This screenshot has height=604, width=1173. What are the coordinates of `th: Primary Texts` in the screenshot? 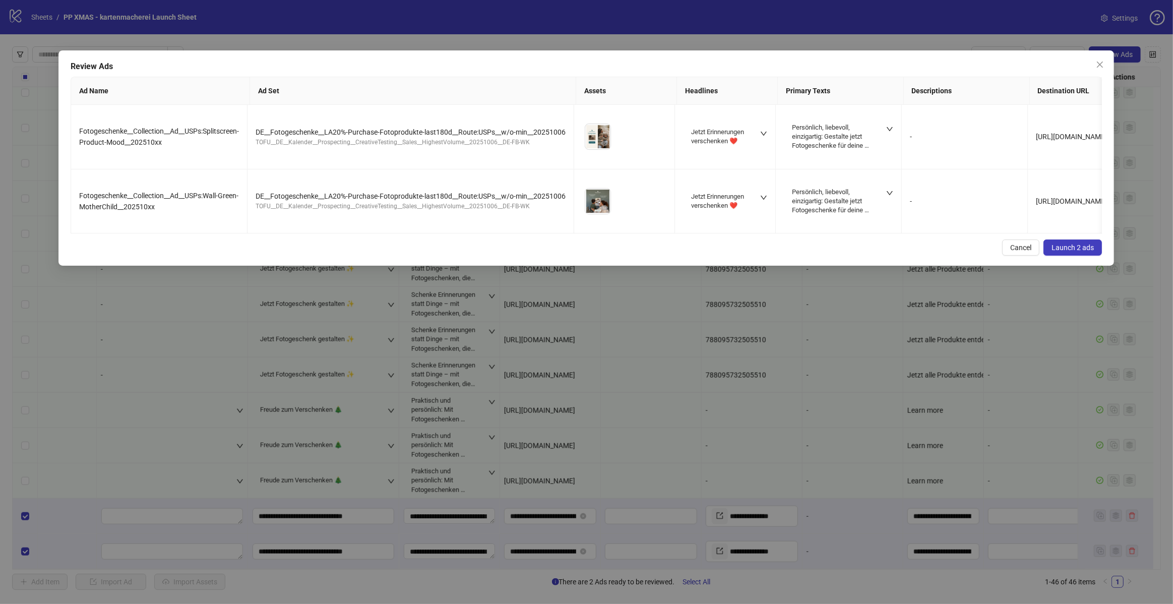 It's located at (841, 91).